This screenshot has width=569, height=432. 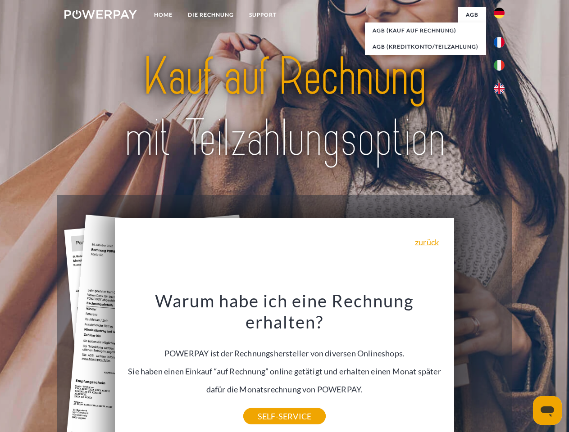 What do you see at coordinates (499, 89) in the screenshot?
I see `img: en` at bounding box center [499, 89].